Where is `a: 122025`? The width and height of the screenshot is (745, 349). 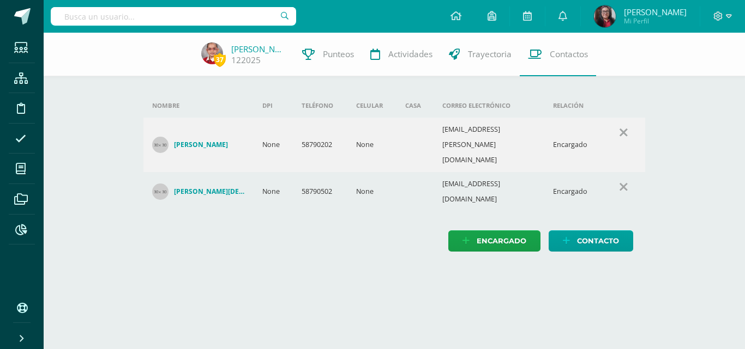 a: 122025 is located at coordinates (246, 60).